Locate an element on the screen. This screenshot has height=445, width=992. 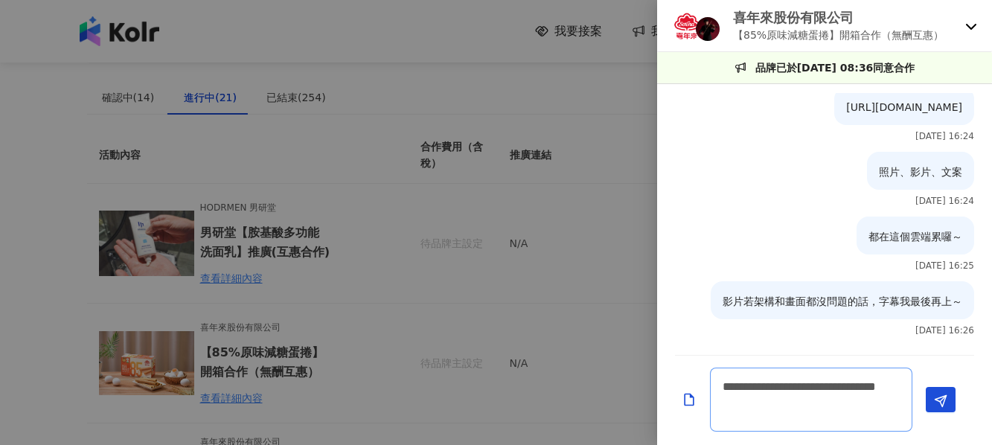
p: 照片、影片、文案 is located at coordinates (920, 172).